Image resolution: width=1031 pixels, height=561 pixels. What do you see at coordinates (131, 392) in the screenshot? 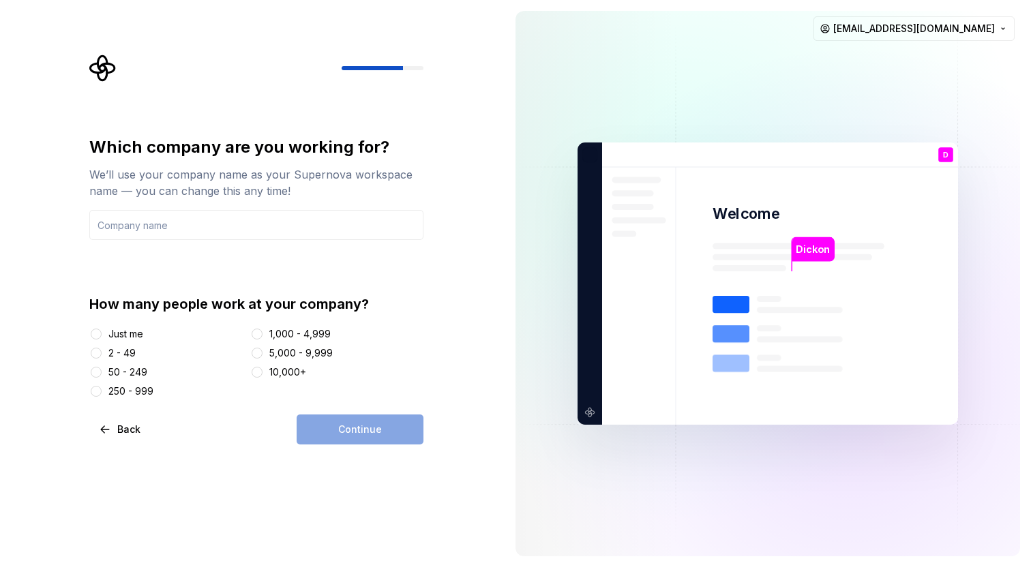
I see `div: 250 - 999` at bounding box center [131, 392].